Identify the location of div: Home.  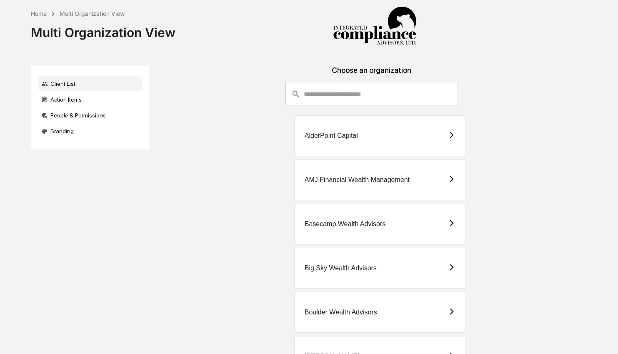
(39, 13).